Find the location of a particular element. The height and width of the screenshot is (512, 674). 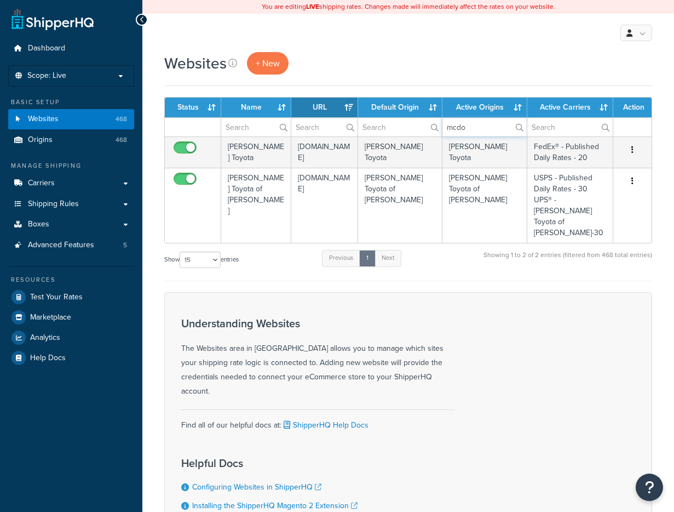

a: Origins 468 is located at coordinates (71, 140).